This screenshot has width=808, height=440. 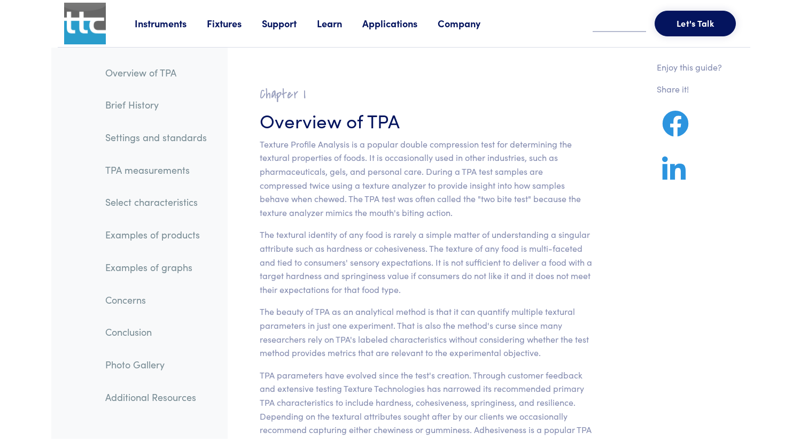 What do you see at coordinates (156, 300) in the screenshot?
I see `a: Concerns` at bounding box center [156, 300].